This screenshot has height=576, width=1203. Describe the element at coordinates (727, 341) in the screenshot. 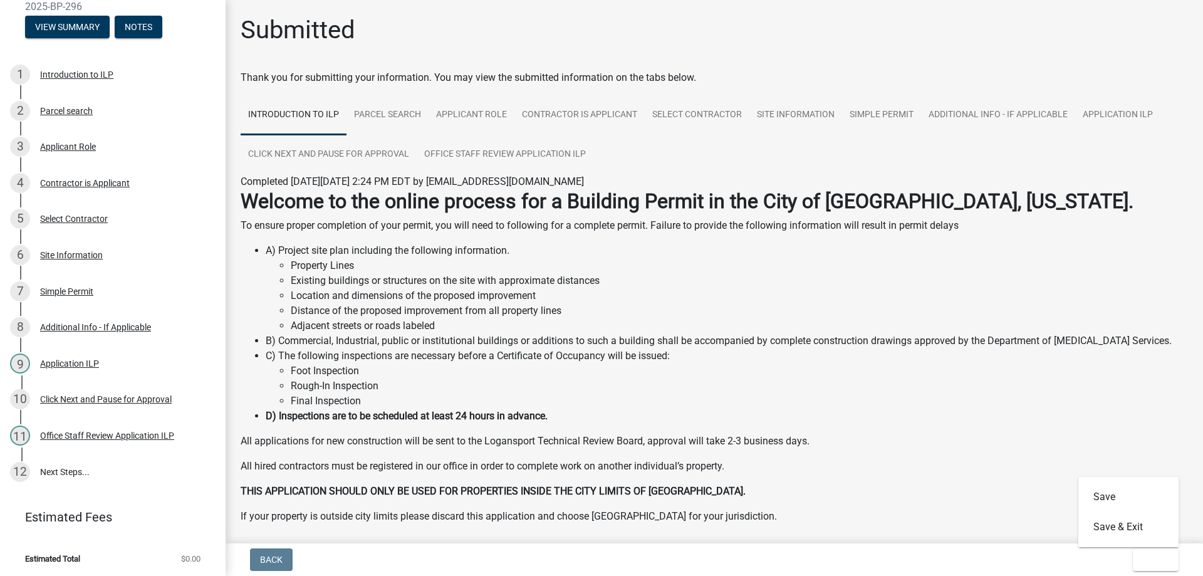

I see `li: B) Commercial, Industrial, public or institutional buildings or additions to such a building shal...` at that location.